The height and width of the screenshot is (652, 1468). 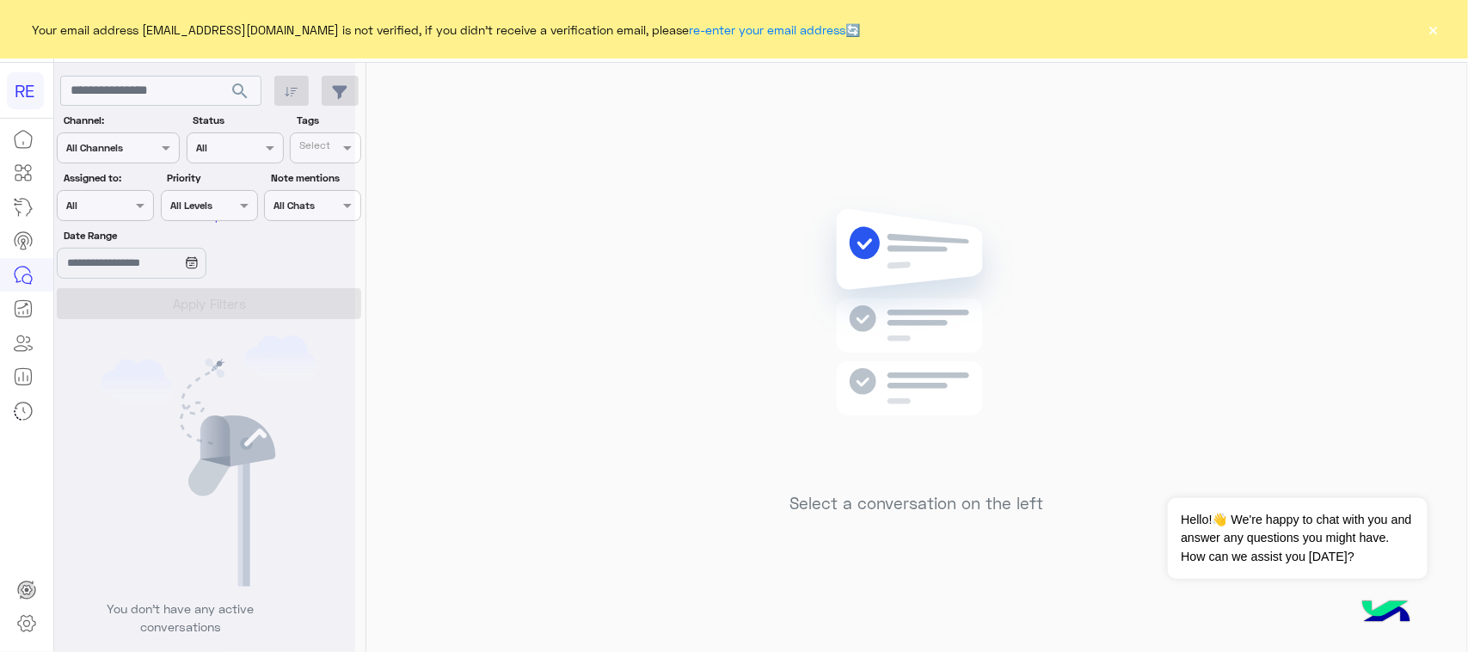 I want to click on h5: Select a conversation on the left, so click(x=917, y=503).